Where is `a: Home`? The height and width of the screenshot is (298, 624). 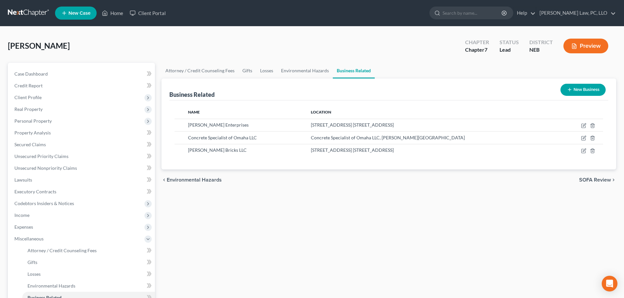 a: Home is located at coordinates (112, 13).